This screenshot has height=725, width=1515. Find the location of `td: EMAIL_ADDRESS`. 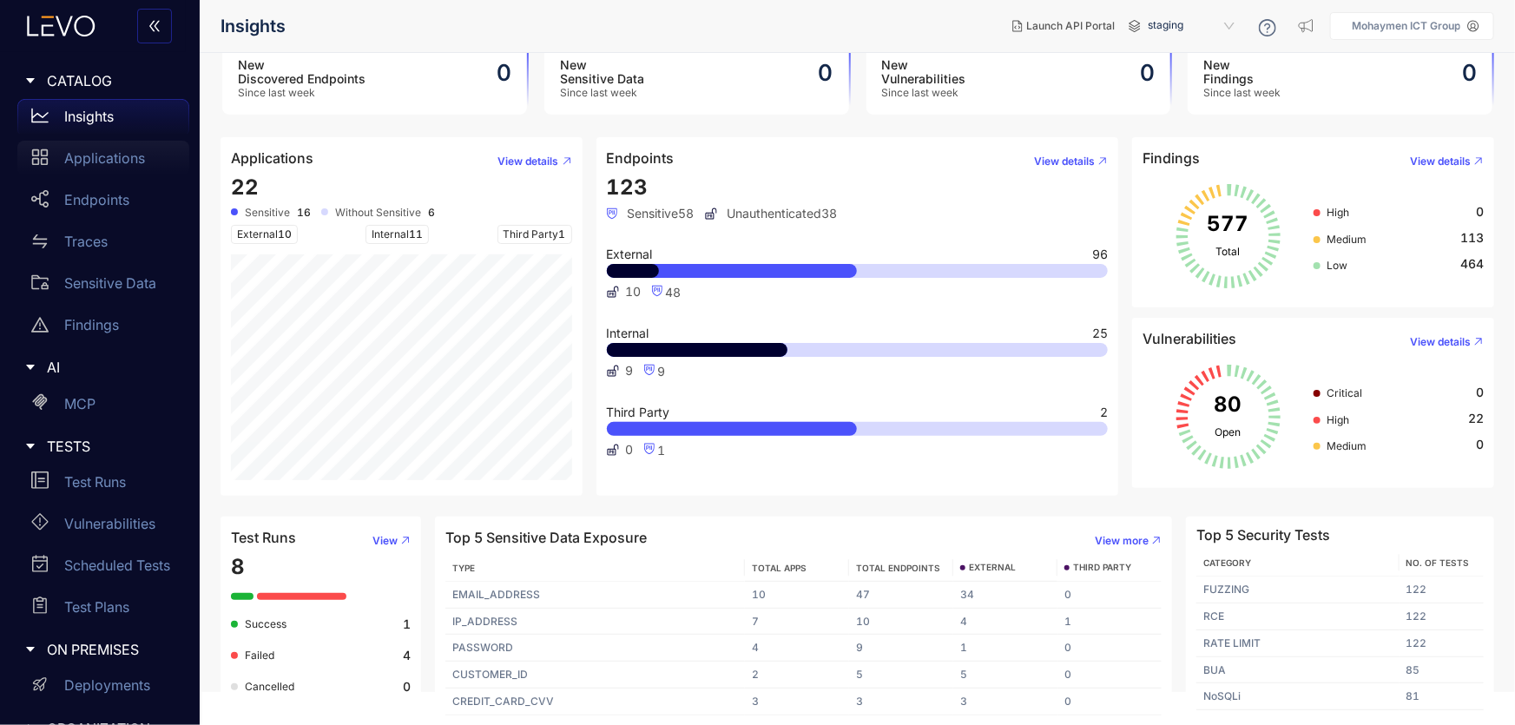

td: EMAIL_ADDRESS is located at coordinates (595, 595).